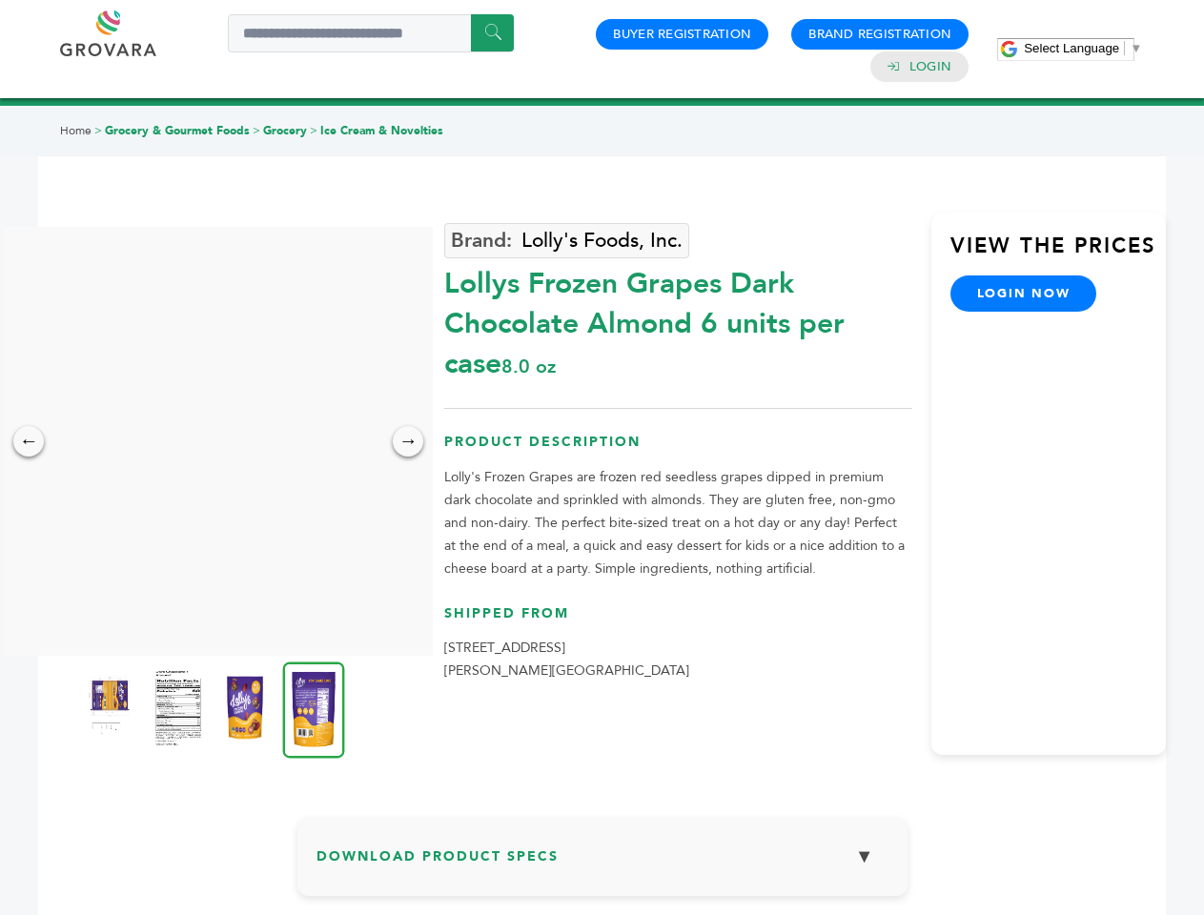  Describe the element at coordinates (1083, 48) in the screenshot. I see `a: Select Language​` at that location.